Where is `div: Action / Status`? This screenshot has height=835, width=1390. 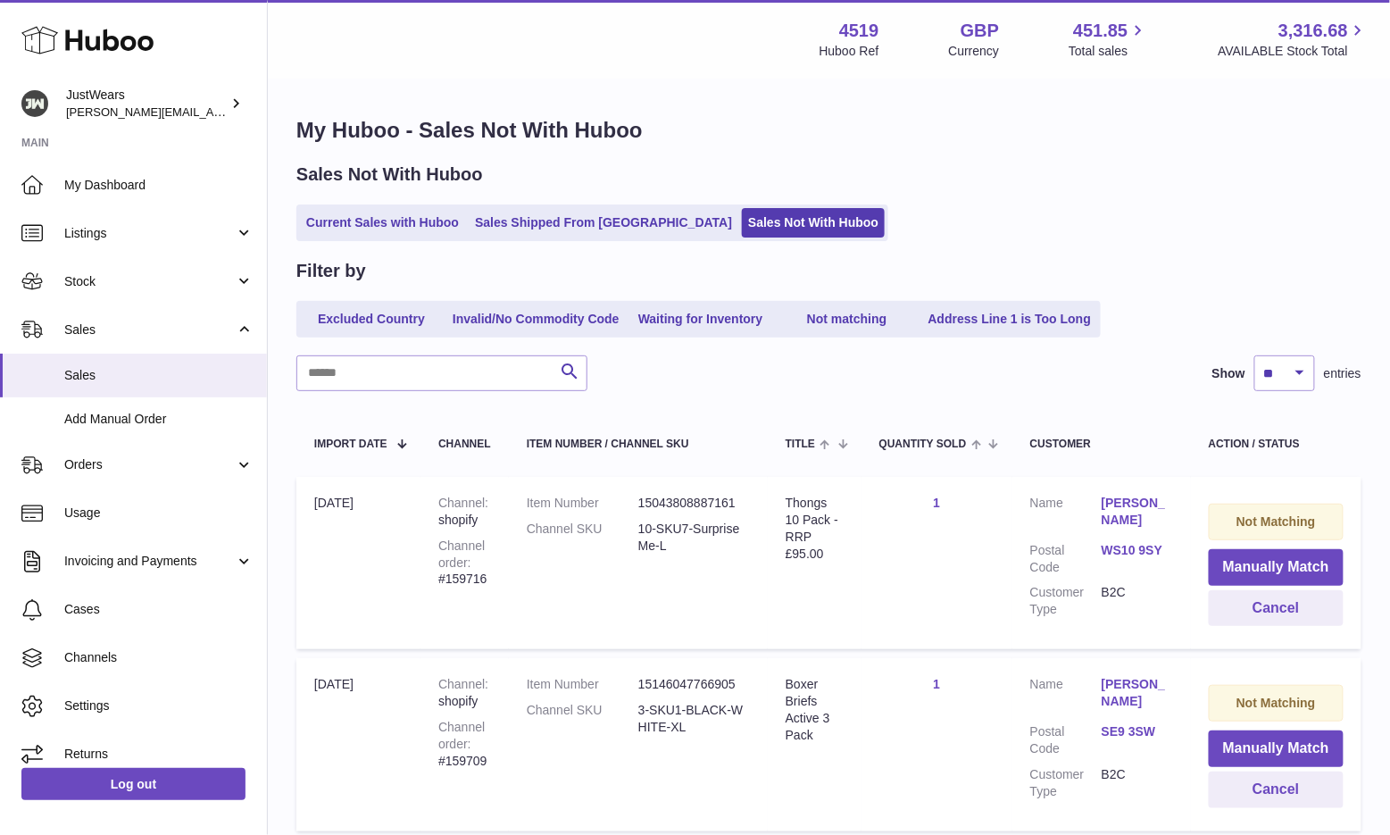 div: Action / Status is located at coordinates (1276, 444).